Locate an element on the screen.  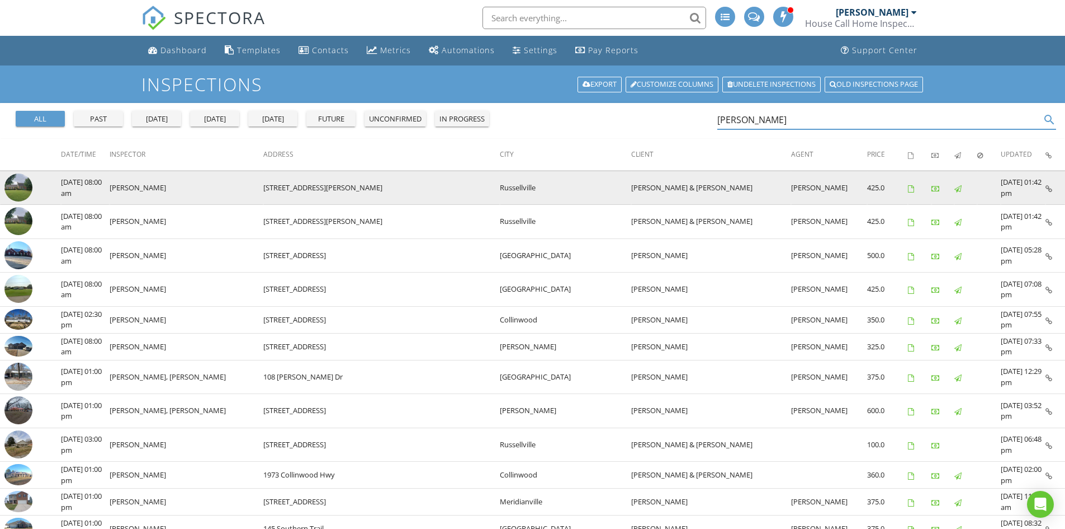
td: 350.0 is located at coordinates (888, 319).